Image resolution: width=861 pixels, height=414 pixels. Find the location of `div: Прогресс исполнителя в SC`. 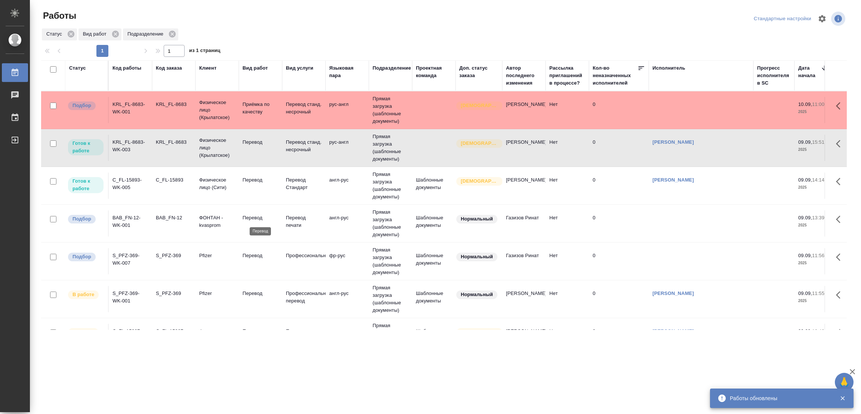

div: Прогресс исполнителя в SC is located at coordinates (774, 76).